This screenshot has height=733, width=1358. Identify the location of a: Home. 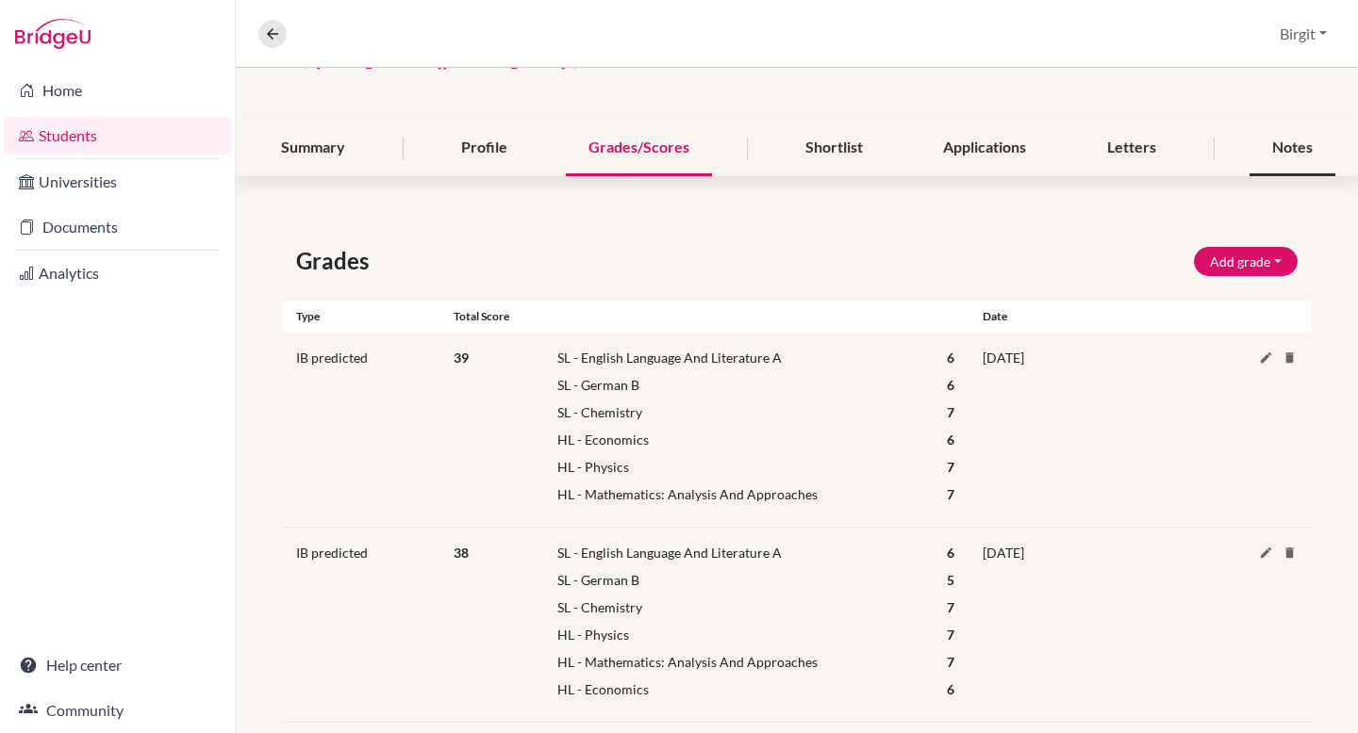
(117, 91).